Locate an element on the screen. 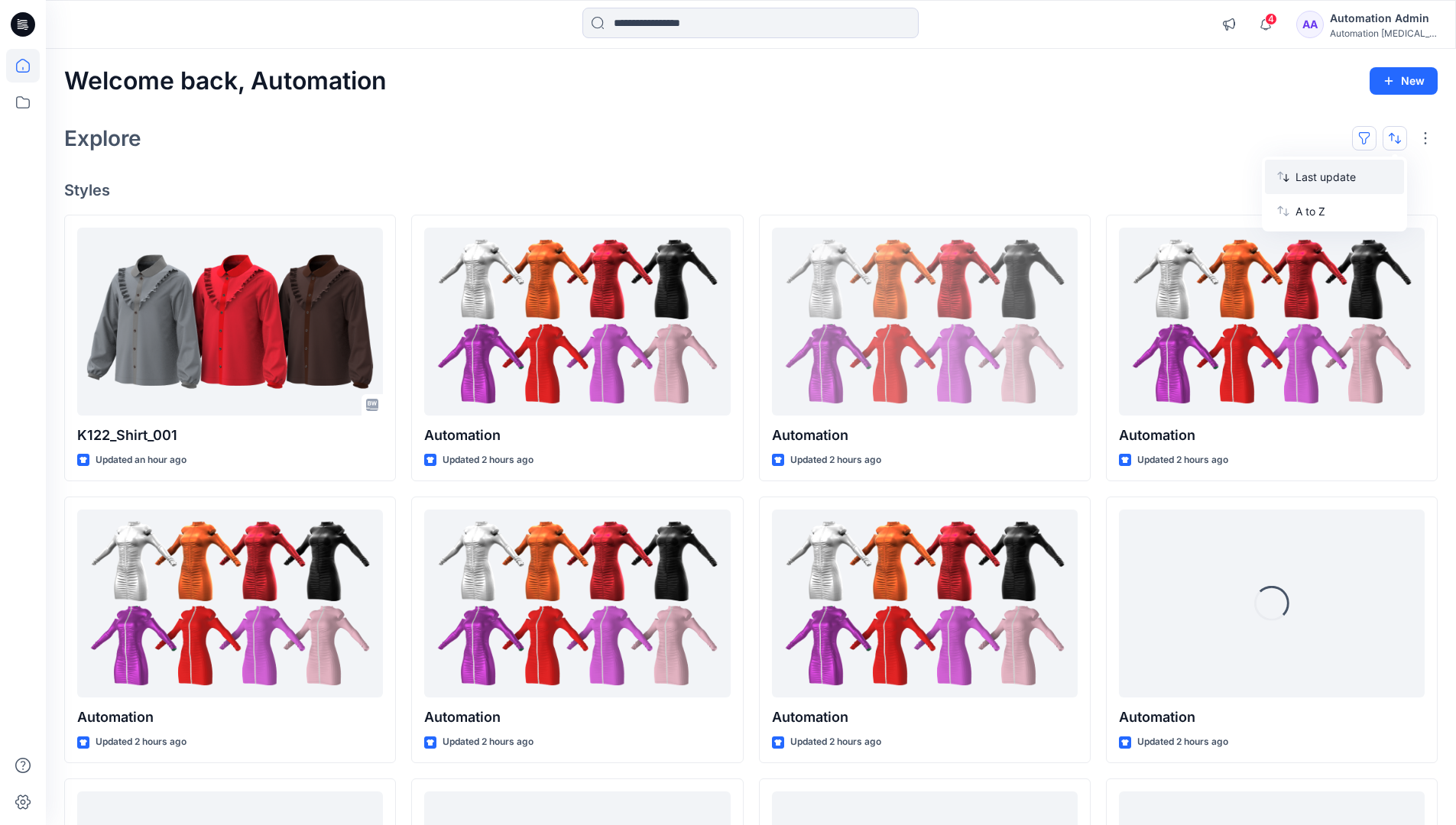  div: Automation Admin is located at coordinates (1383, 19).